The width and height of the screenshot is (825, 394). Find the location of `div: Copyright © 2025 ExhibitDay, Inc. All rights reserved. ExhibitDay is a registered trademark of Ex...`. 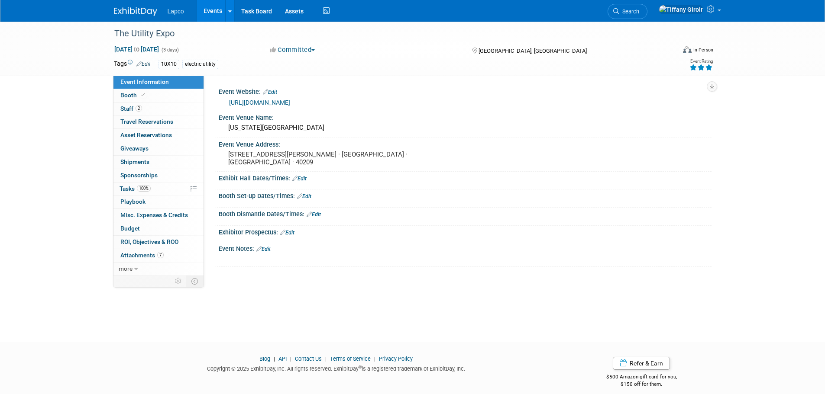

div: Copyright © 2025 ExhibitDay, Inc. All rights reserved. ExhibitDay is a registered trademark of Ex... is located at coordinates (336, 368).